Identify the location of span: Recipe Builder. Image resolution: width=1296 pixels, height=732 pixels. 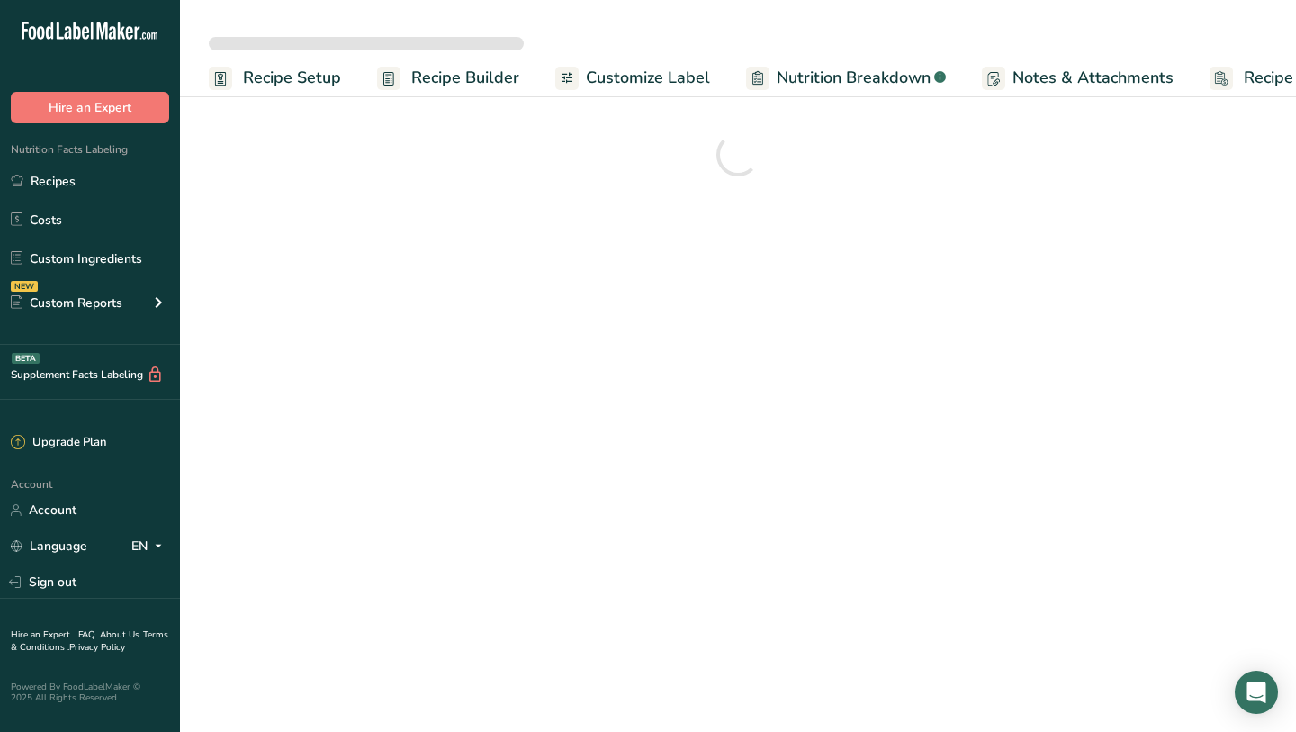
(465, 77).